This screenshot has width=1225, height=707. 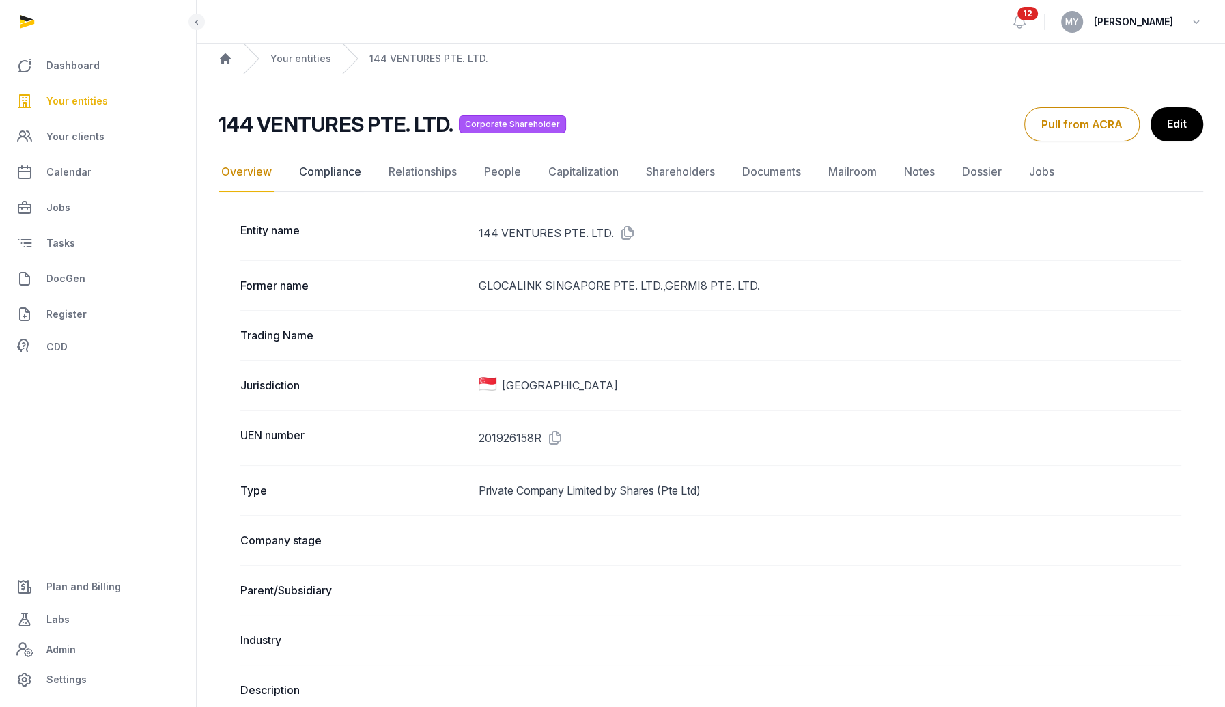 What do you see at coordinates (98, 679) in the screenshot?
I see `a: Settings` at bounding box center [98, 679].